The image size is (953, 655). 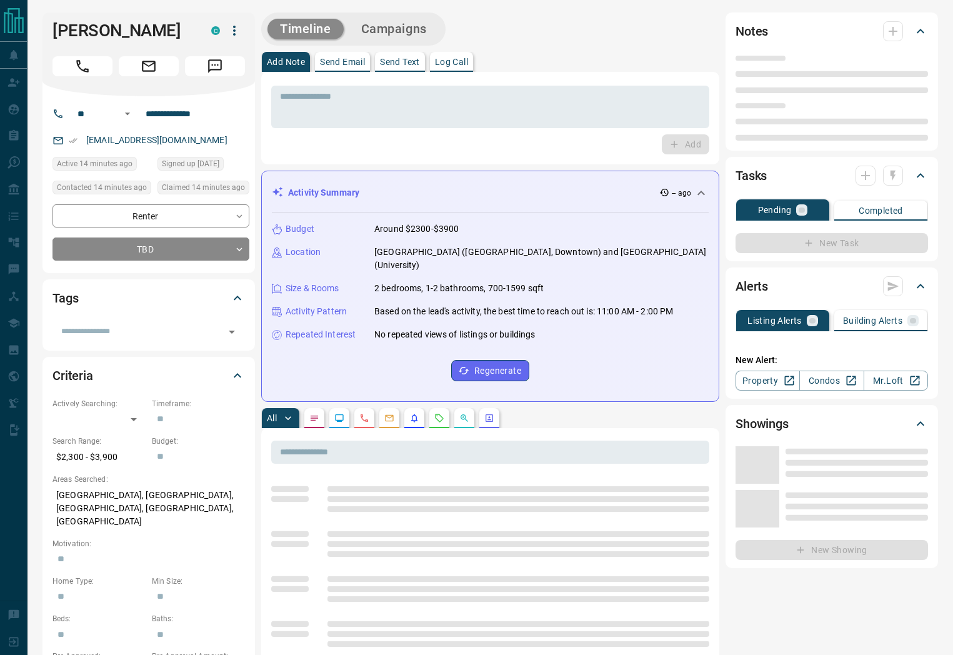 I want to click on p: Size & Rooms, so click(x=312, y=288).